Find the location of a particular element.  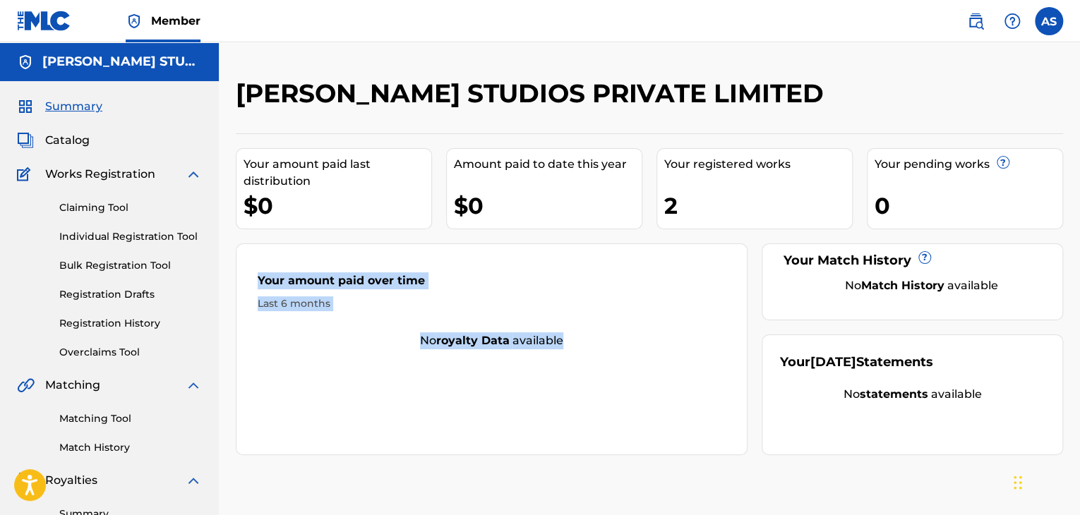

img: help is located at coordinates (1012, 21).